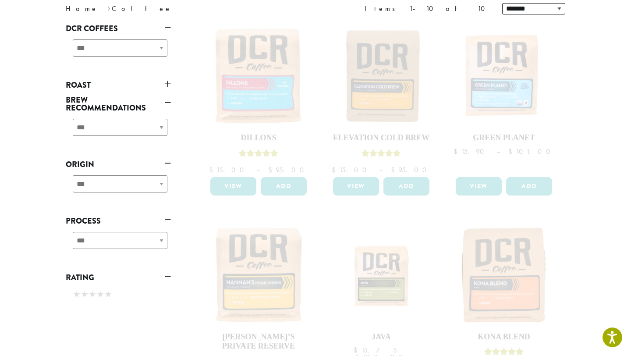  I want to click on div: Rating, so click(118, 295).